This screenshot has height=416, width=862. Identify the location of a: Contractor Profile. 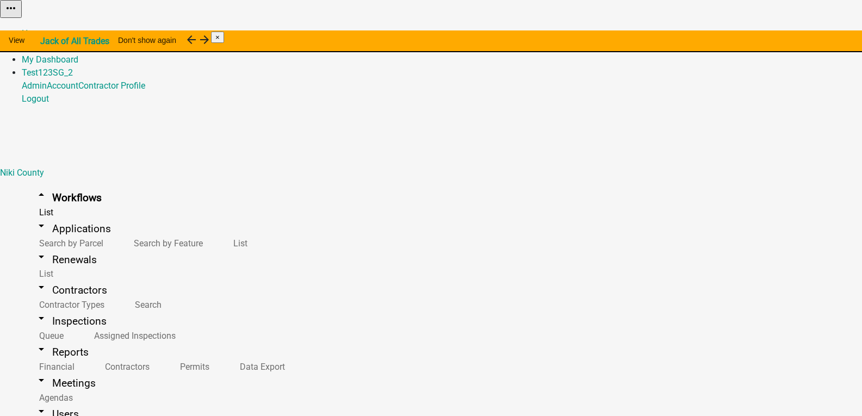
(112, 85).